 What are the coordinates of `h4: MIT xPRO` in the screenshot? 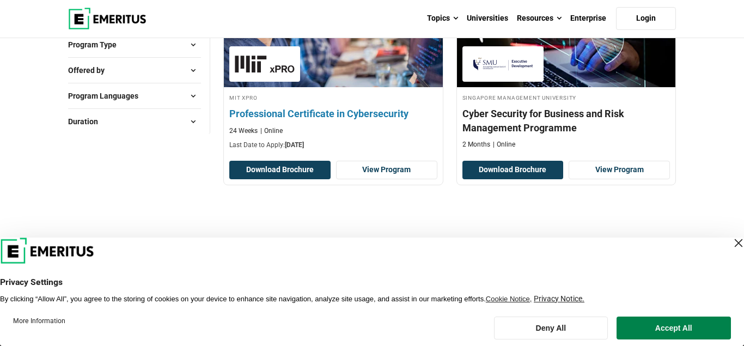 It's located at (334, 97).